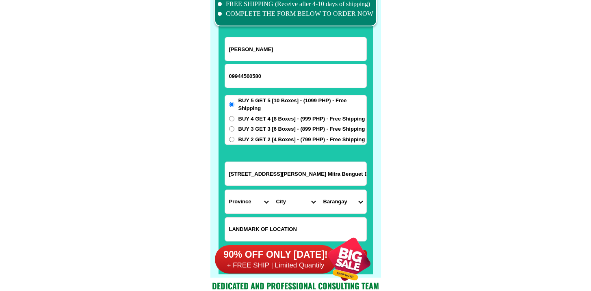  Describe the element at coordinates (296, 76) in the screenshot. I see `input: Input phone_number` at that location.